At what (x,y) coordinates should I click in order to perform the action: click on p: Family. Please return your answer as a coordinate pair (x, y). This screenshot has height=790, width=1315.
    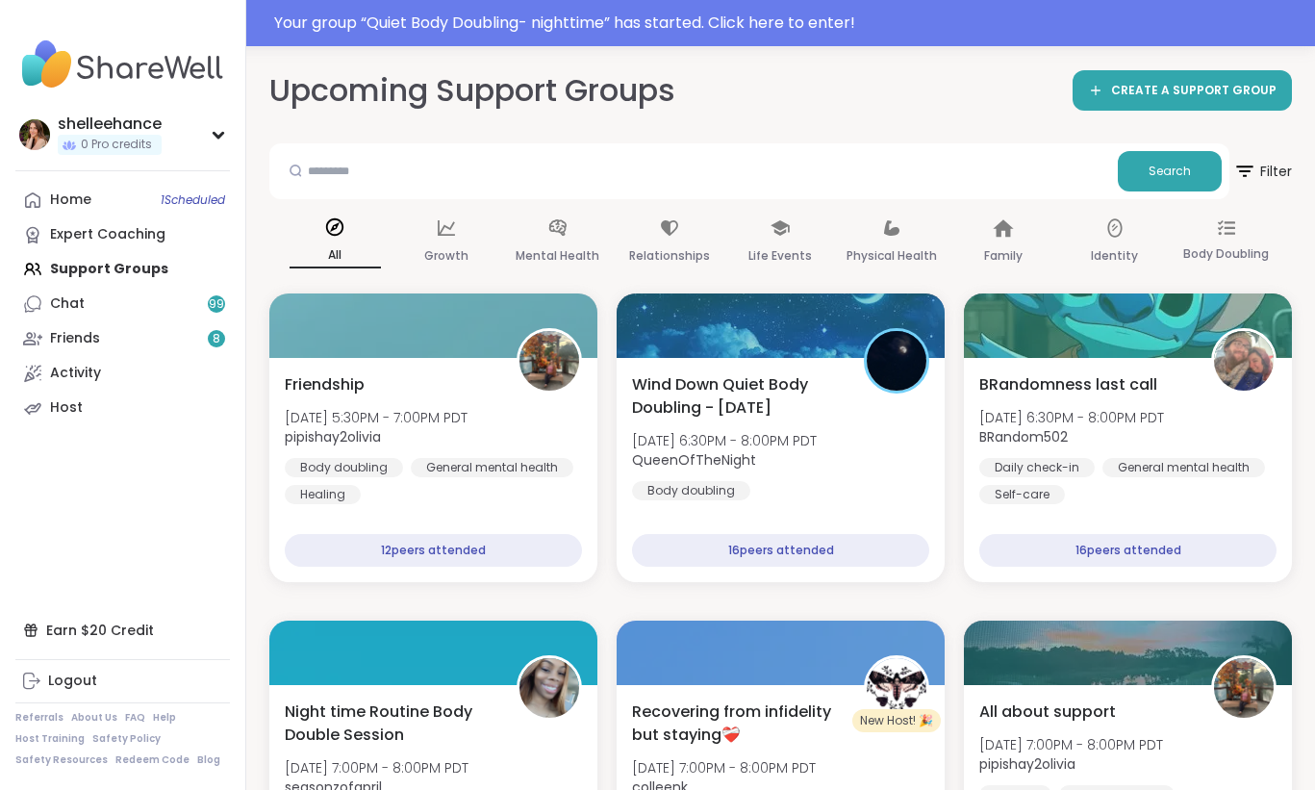
    Looking at the image, I should click on (1003, 256).